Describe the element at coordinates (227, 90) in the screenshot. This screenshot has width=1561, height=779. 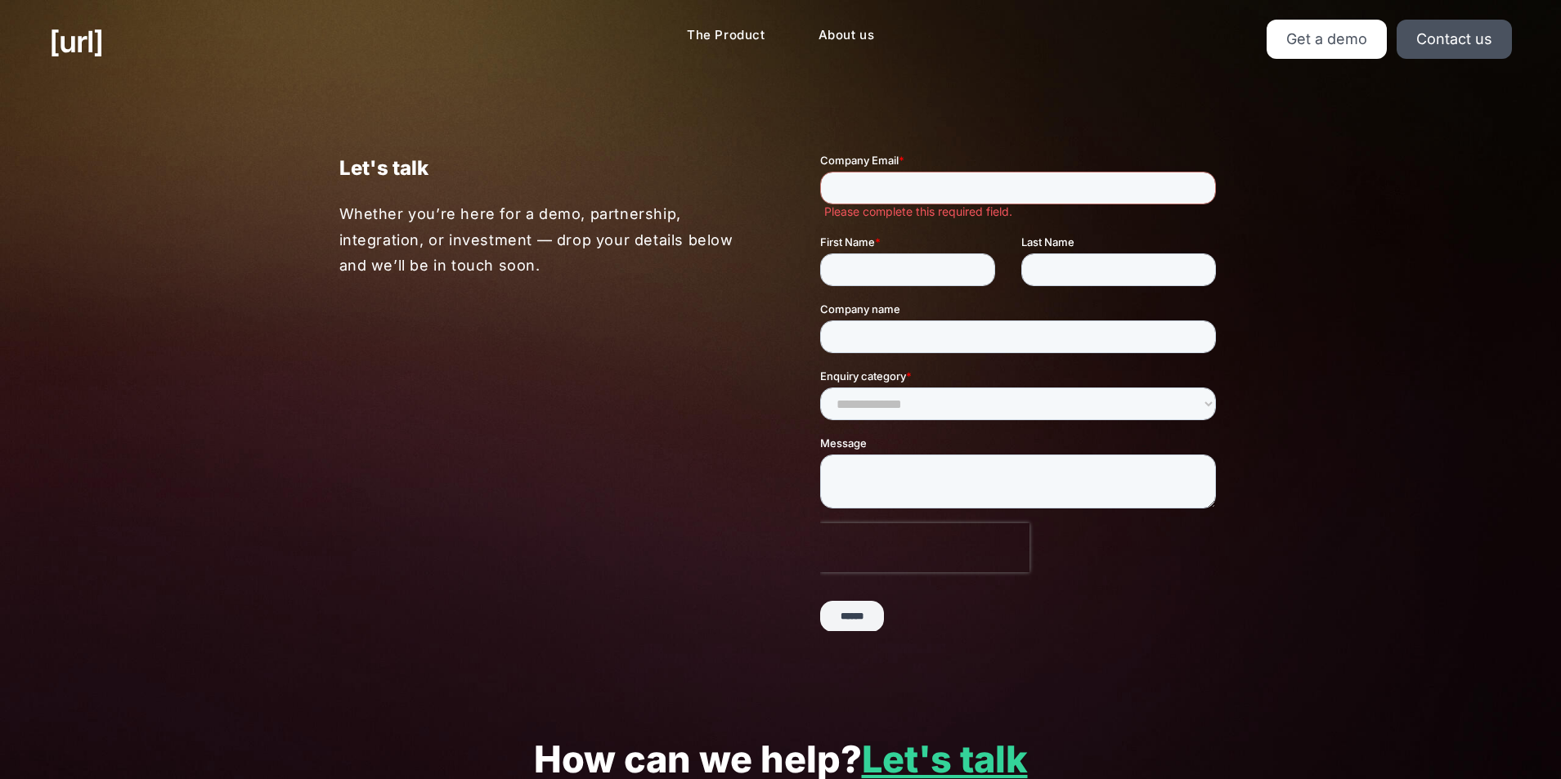
I see `span: Last Name` at that location.